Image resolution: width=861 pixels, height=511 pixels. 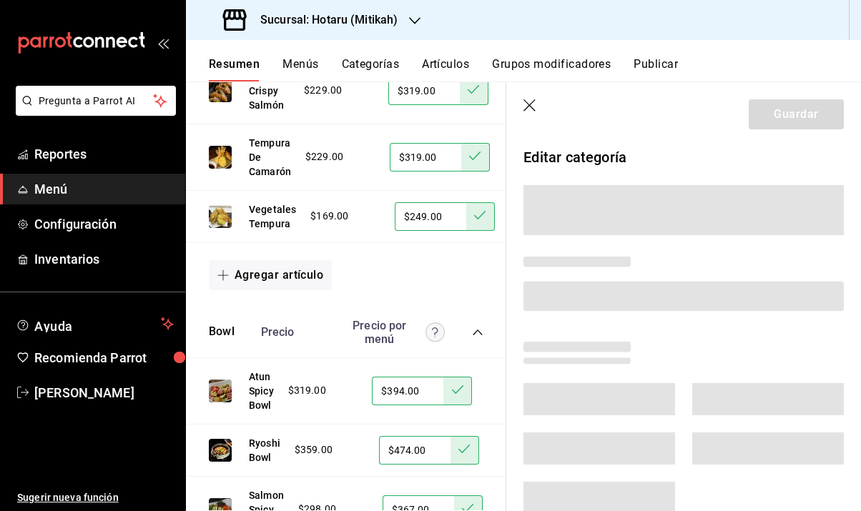 I want to click on button: Resumen, so click(x=234, y=69).